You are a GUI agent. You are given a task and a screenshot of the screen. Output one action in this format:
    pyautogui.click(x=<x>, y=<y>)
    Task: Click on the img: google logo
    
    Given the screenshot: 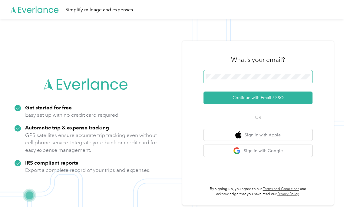 What is the action you would take?
    pyautogui.click(x=237, y=150)
    